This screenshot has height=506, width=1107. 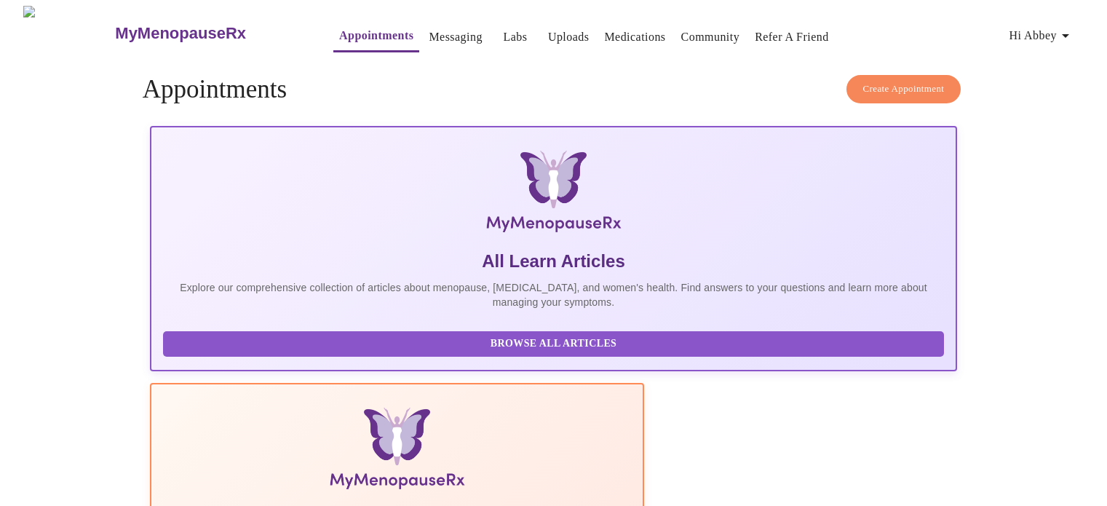 What do you see at coordinates (904, 89) in the screenshot?
I see `button: Create Appointment` at bounding box center [904, 89].